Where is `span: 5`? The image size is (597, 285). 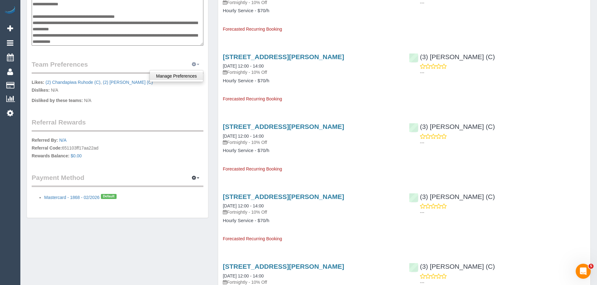
span: 5 is located at coordinates (591, 267).